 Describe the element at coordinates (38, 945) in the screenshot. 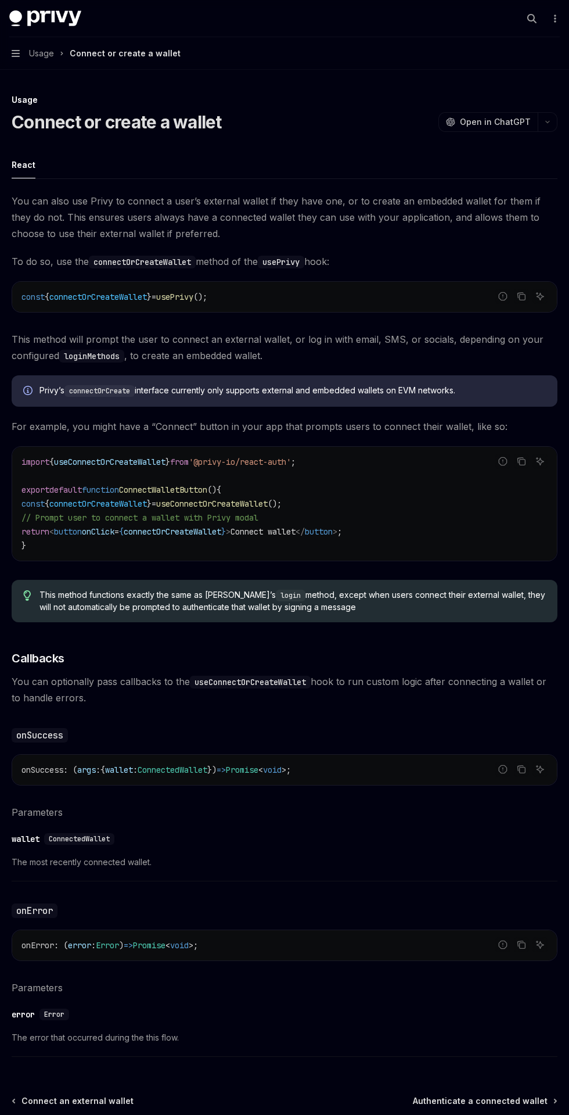

I see `span: onError` at that location.